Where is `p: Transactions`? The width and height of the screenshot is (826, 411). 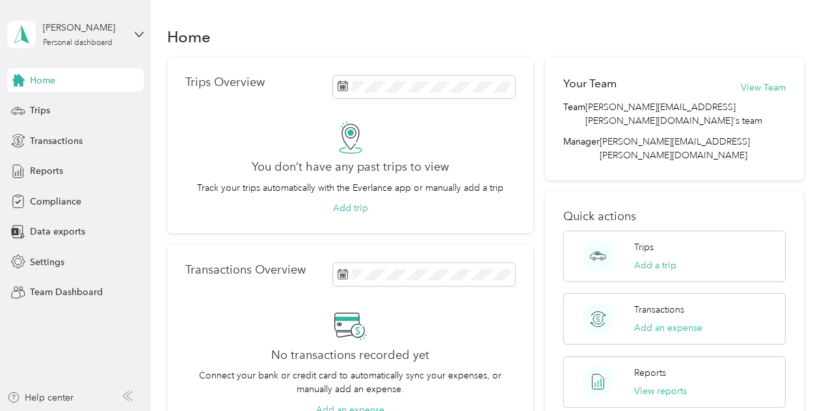
p: Transactions is located at coordinates (659, 309).